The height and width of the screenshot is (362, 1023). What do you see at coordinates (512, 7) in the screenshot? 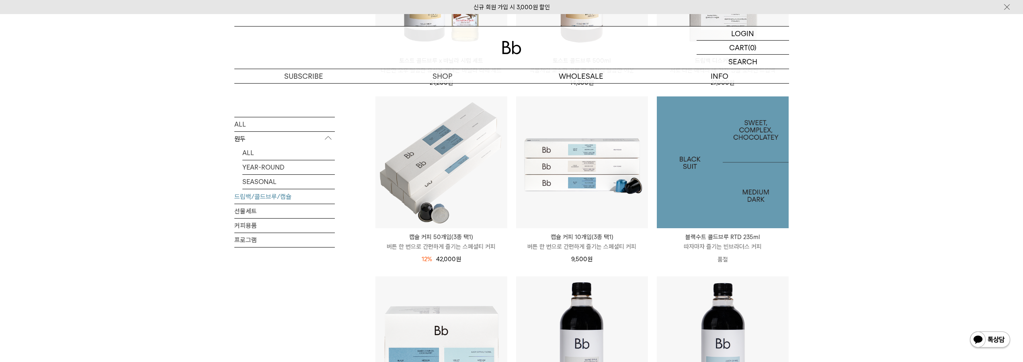
I see `a: 신규 회원 가입 시 3,000원 할인` at bounding box center [512, 7].